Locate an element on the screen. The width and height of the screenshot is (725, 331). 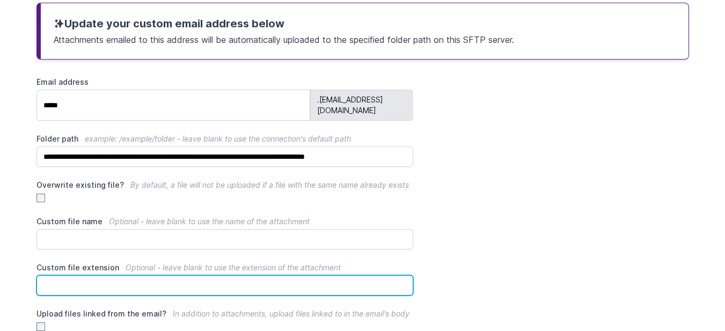
label: Folder path is located at coordinates (225, 139).